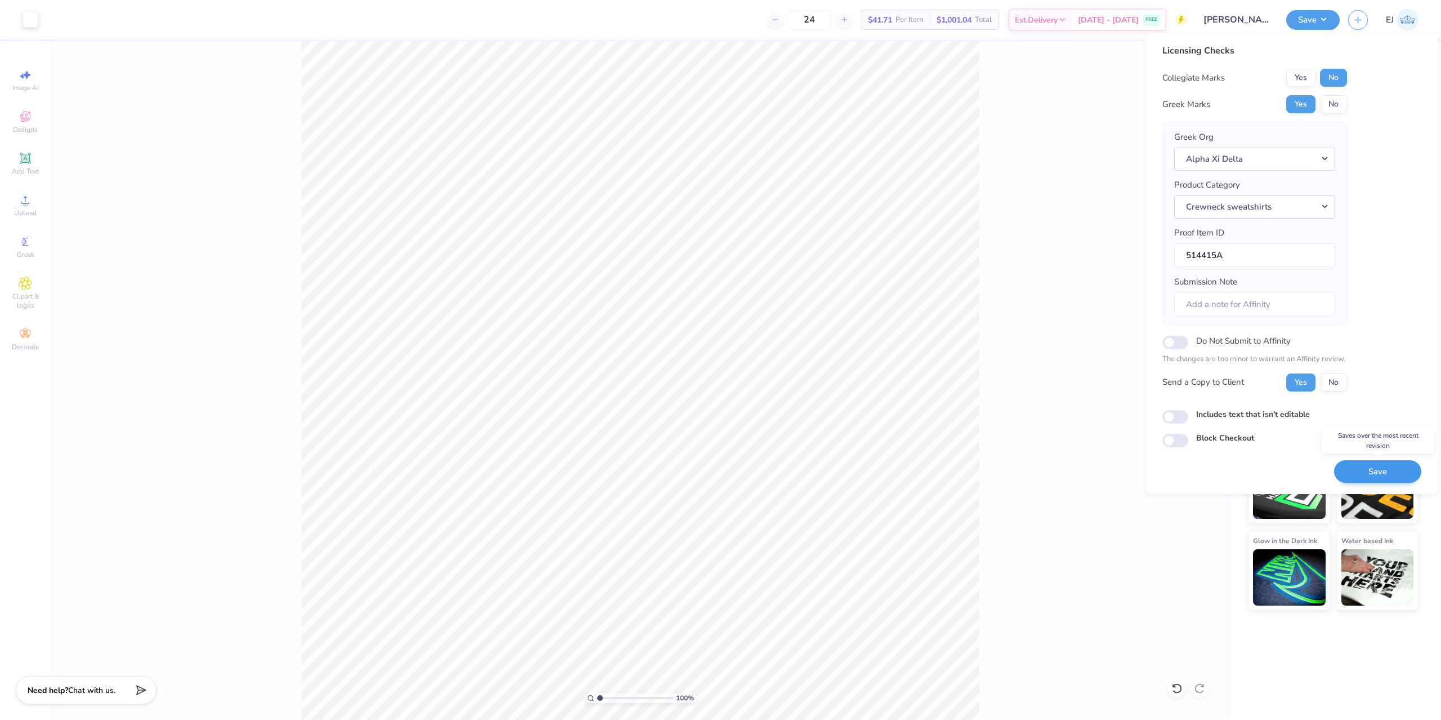  What do you see at coordinates (1199, 233) in the screenshot?
I see `label: Proof Item ID` at bounding box center [1199, 233].